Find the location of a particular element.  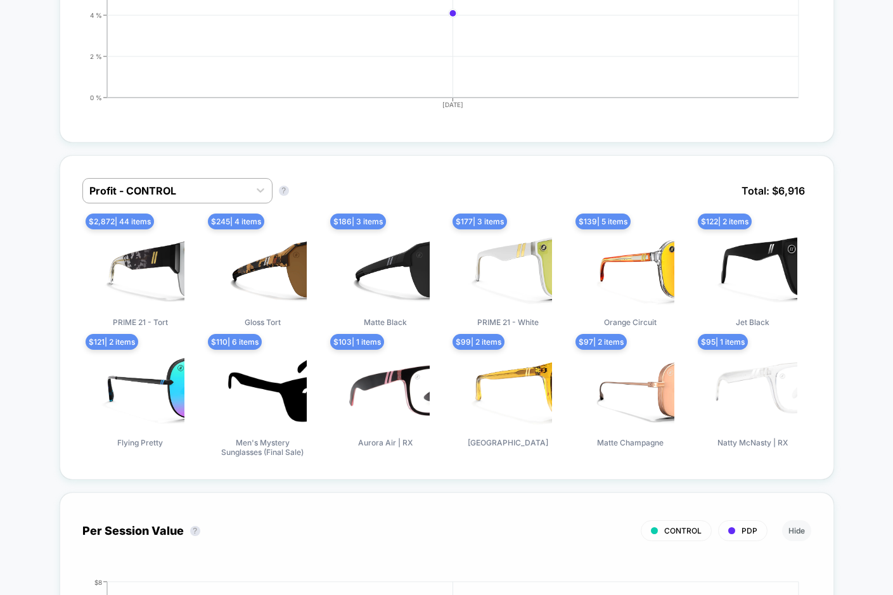

img: PRIME 21 - White is located at coordinates (508, 267).